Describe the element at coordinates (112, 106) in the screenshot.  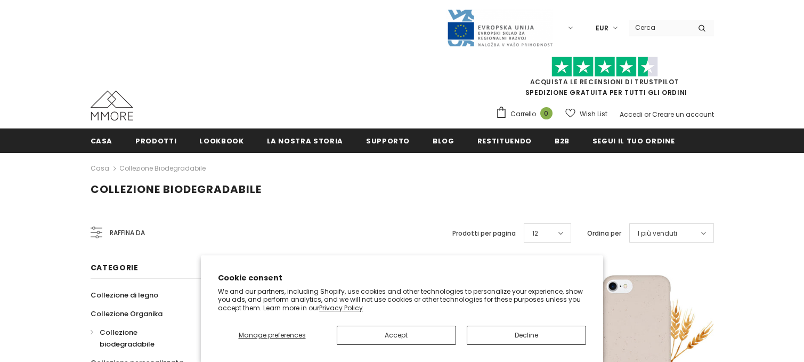
I see `img: Casi MMORE` at that location.